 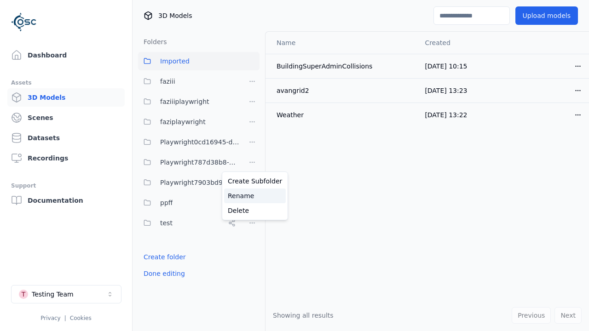 What do you see at coordinates (255, 181) in the screenshot?
I see `div: Create Subfolder` at bounding box center [255, 181].